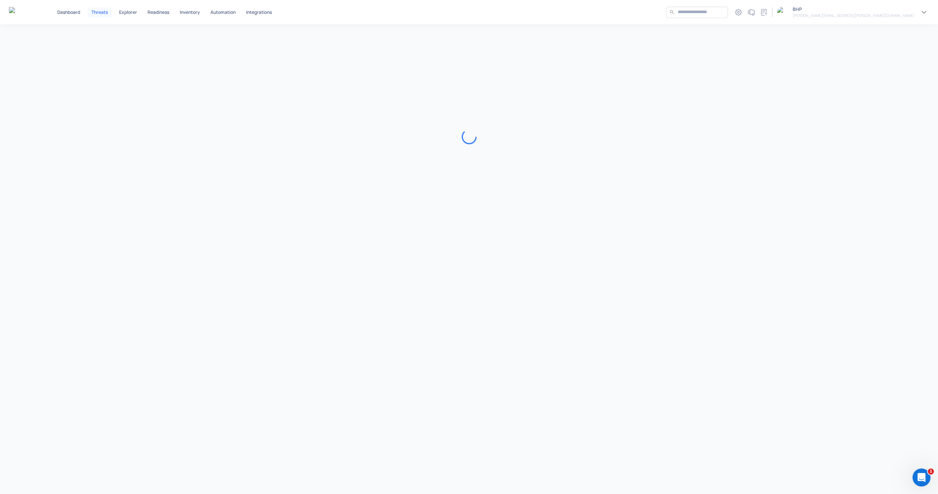  What do you see at coordinates (100, 12) in the screenshot?
I see `button: Threats` at bounding box center [100, 12].